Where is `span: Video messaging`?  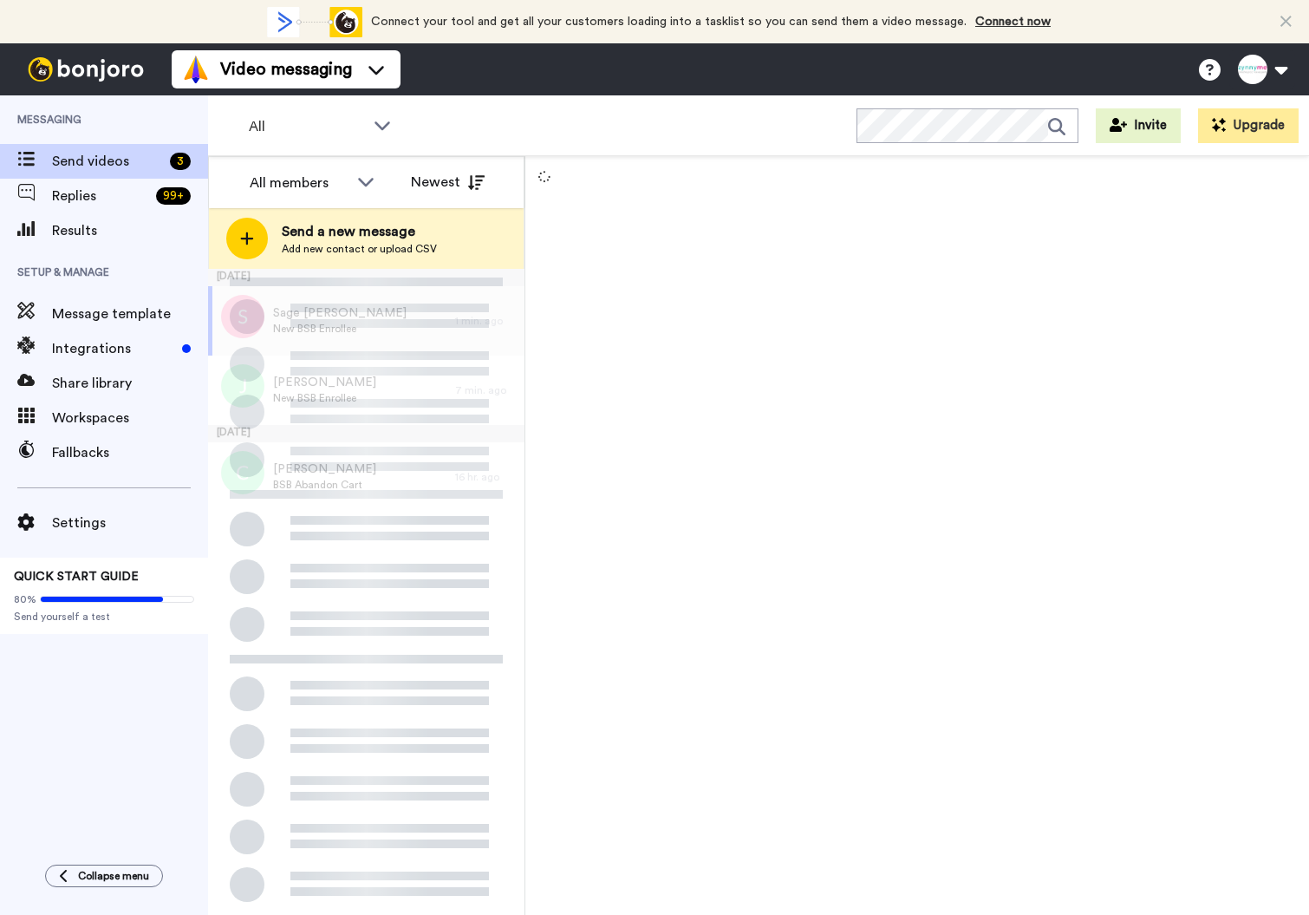
span: Video messaging is located at coordinates (286, 69).